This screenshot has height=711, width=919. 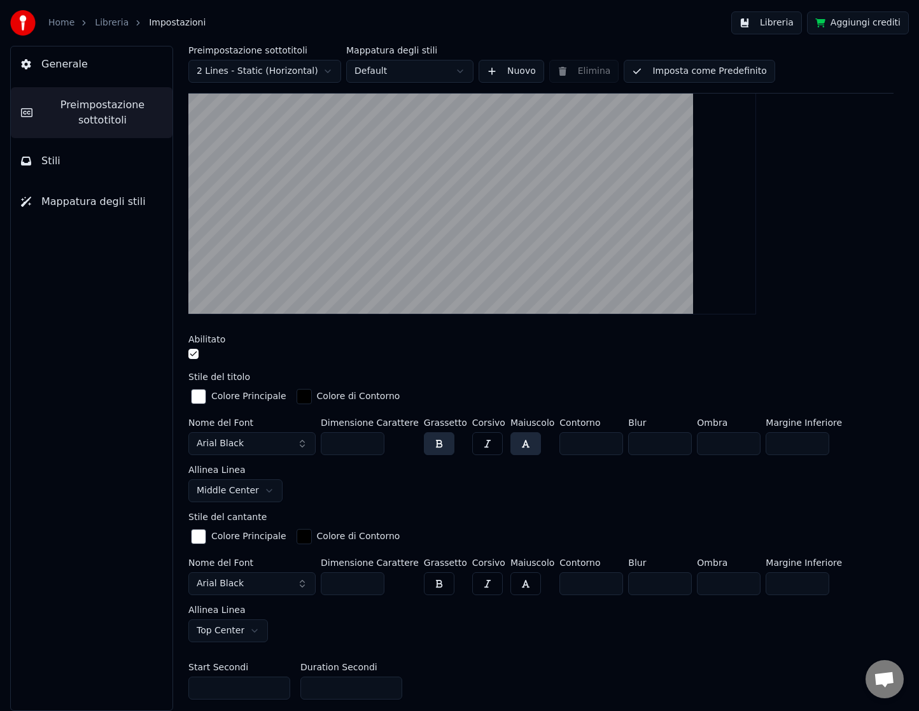 What do you see at coordinates (92, 161) in the screenshot?
I see `button: Stili` at bounding box center [92, 161].